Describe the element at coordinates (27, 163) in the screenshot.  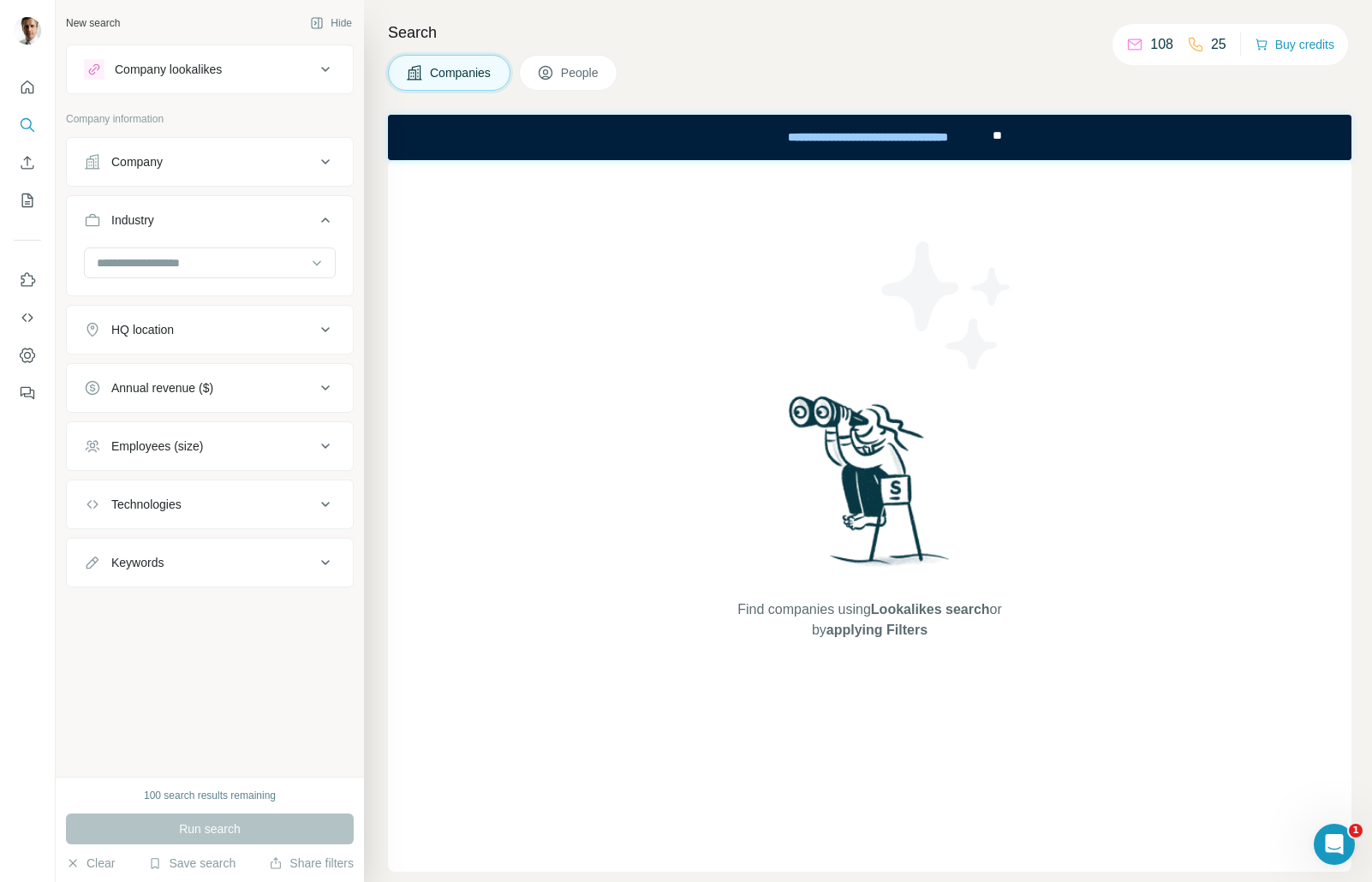
I see `button: Enrich CSV` at that location.